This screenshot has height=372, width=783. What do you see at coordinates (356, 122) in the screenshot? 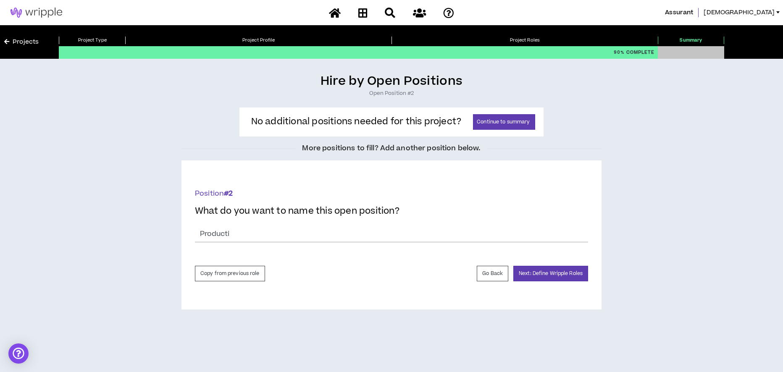
I see `h5: No additional positions needed for this project?` at bounding box center [356, 122].